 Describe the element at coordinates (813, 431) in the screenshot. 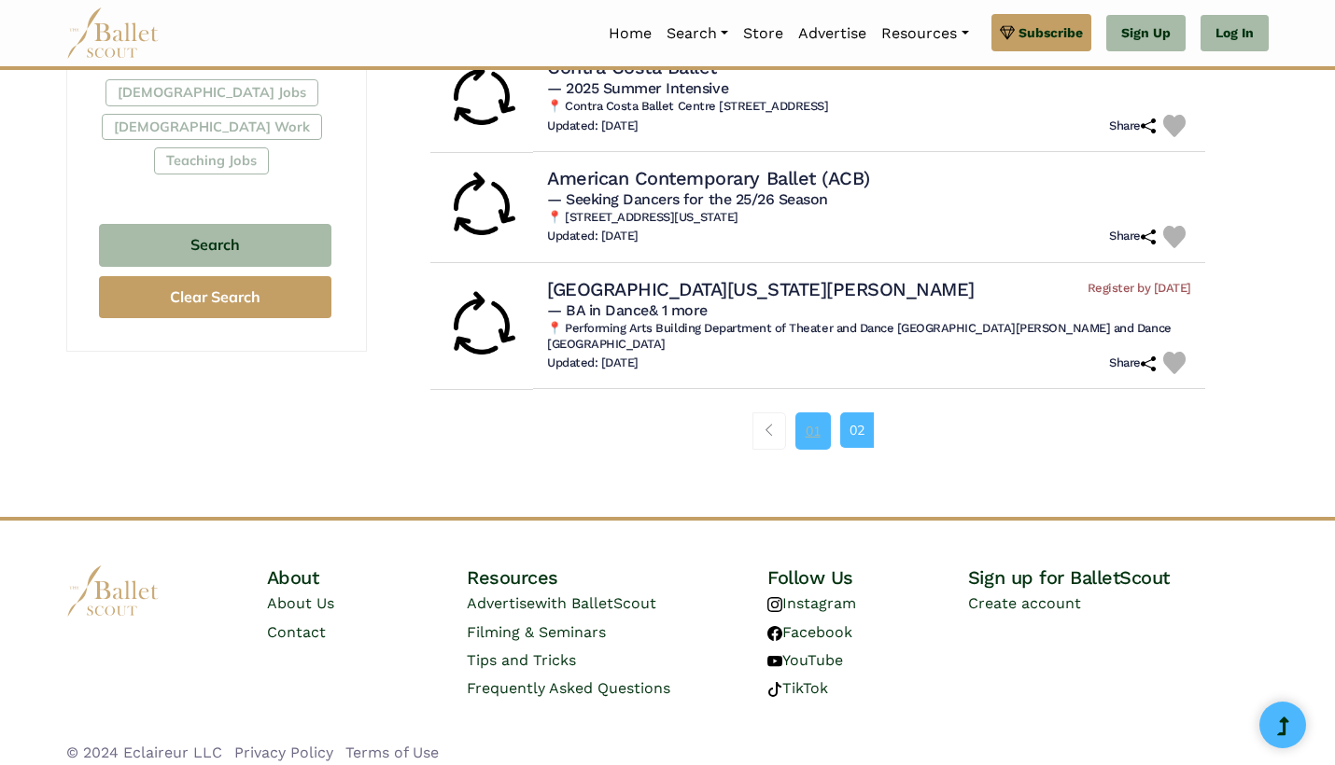

I see `a: 01` at that location.